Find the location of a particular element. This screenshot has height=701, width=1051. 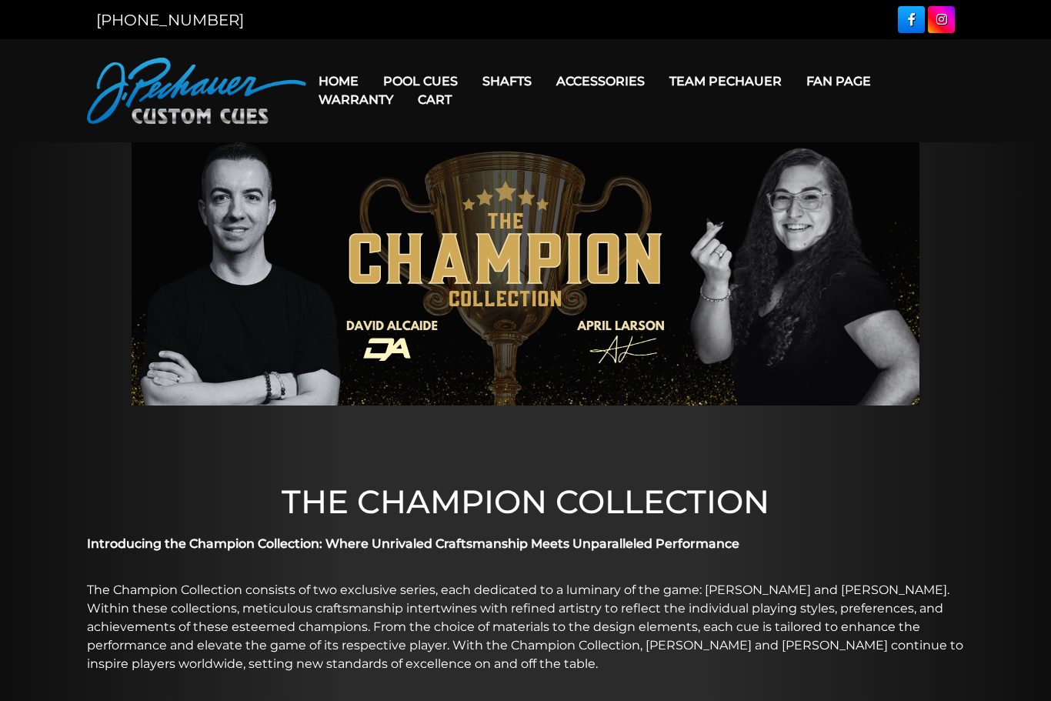

a: Cart is located at coordinates (435, 99).